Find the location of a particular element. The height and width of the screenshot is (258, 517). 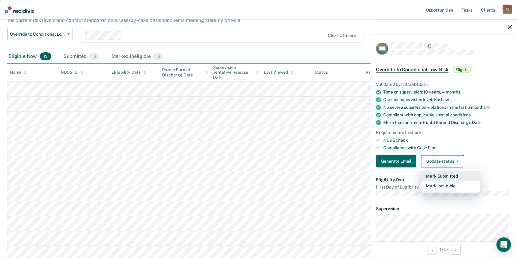

div: Supervision Tentative Release Date is located at coordinates (236, 73).